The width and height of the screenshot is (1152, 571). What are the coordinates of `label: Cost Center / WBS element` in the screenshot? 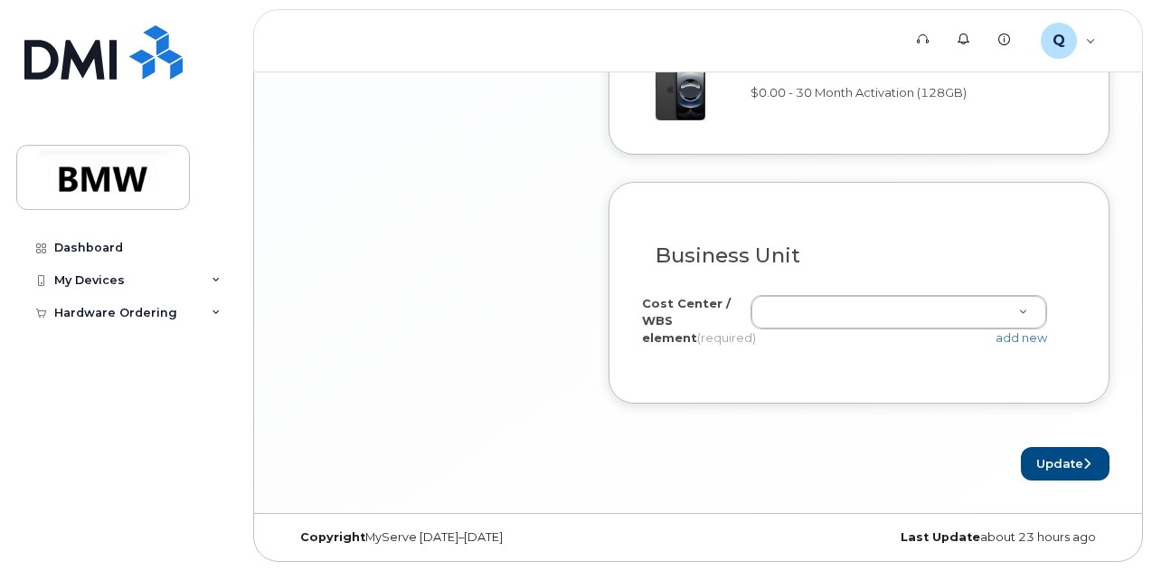 It's located at (689, 320).